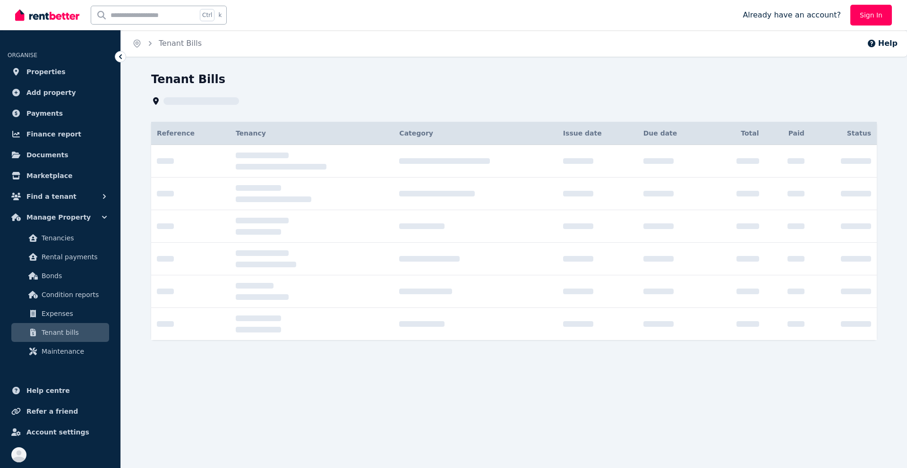 This screenshot has width=907, height=468. Describe the element at coordinates (59, 217) in the screenshot. I see `span: Manage Property` at that location.